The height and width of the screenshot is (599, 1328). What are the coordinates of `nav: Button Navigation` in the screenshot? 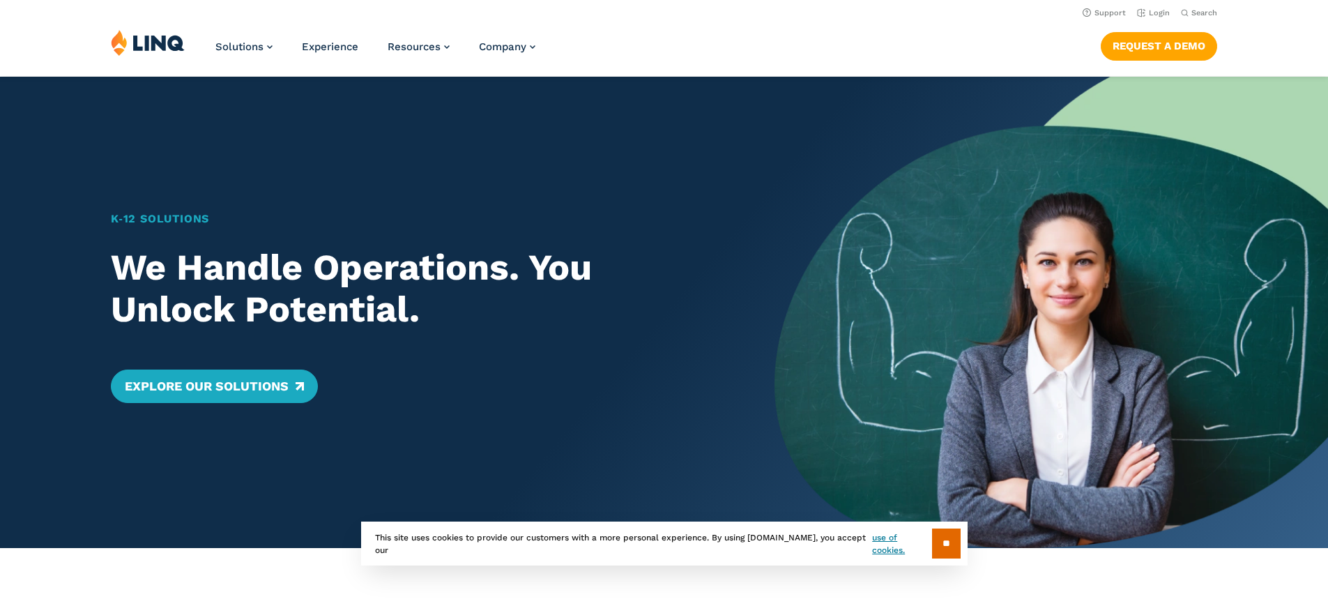 It's located at (1159, 45).